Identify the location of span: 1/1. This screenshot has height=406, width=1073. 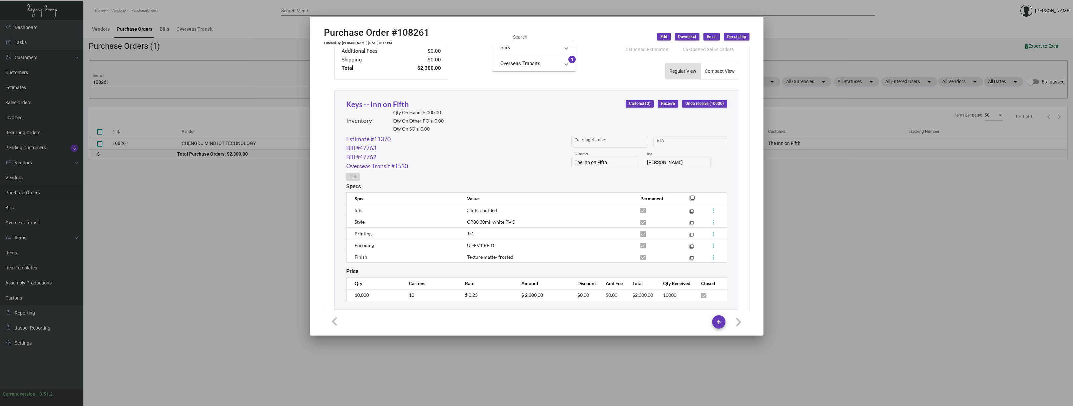
(470, 233).